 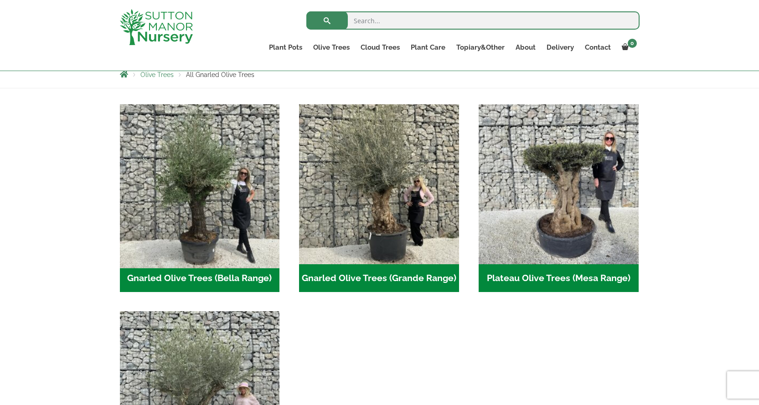 I want to click on span: All Gnarled Olive Trees, so click(x=220, y=75).